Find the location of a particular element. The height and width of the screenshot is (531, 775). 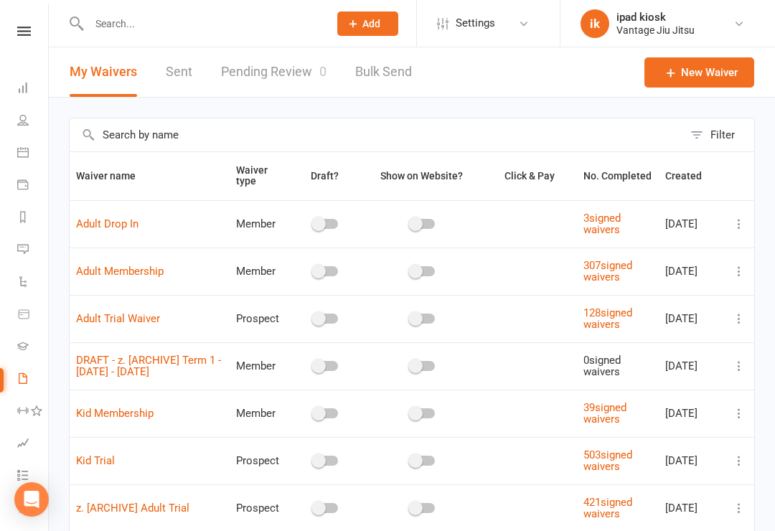

a: Reports is located at coordinates (33, 218).